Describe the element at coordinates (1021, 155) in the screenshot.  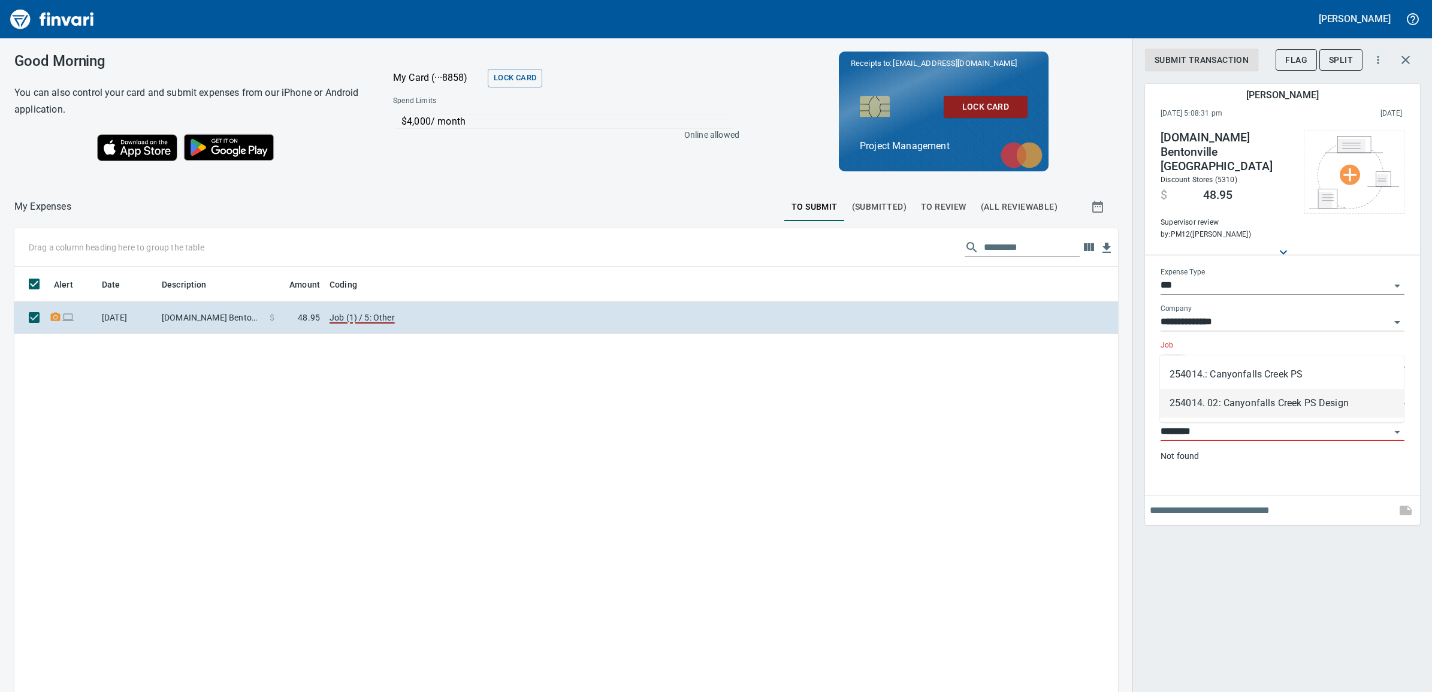
I see `img: mastercard.svg` at that location.